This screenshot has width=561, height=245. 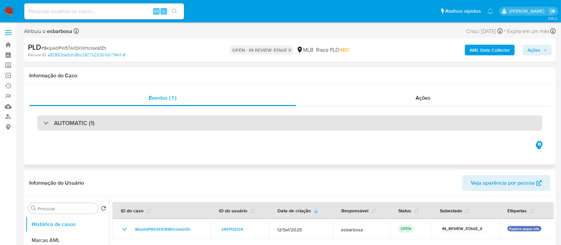 What do you see at coordinates (463, 11) in the screenshot?
I see `span: Atalhos rápidos` at bounding box center [463, 11].